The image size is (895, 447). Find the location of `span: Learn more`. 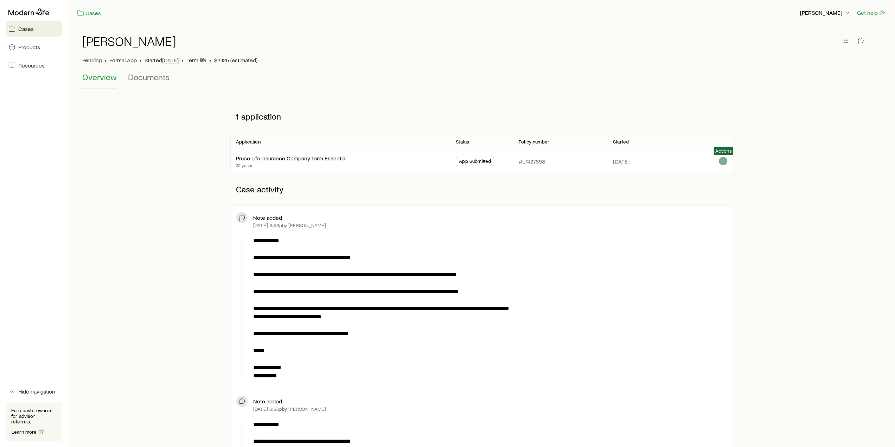

span: Learn more is located at coordinates (24, 432).